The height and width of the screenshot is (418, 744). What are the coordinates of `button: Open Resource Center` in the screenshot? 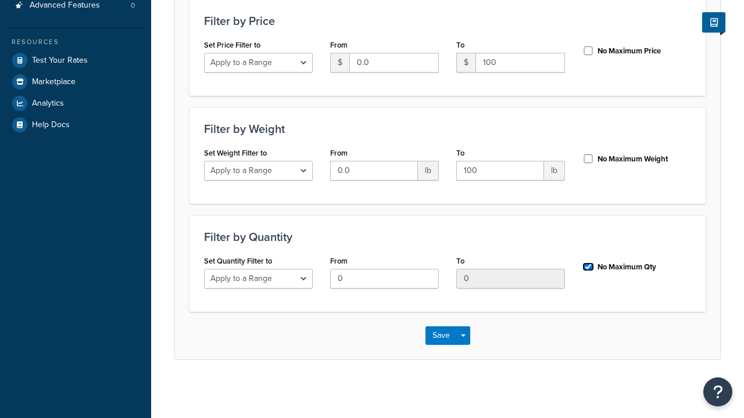 It's located at (717, 392).